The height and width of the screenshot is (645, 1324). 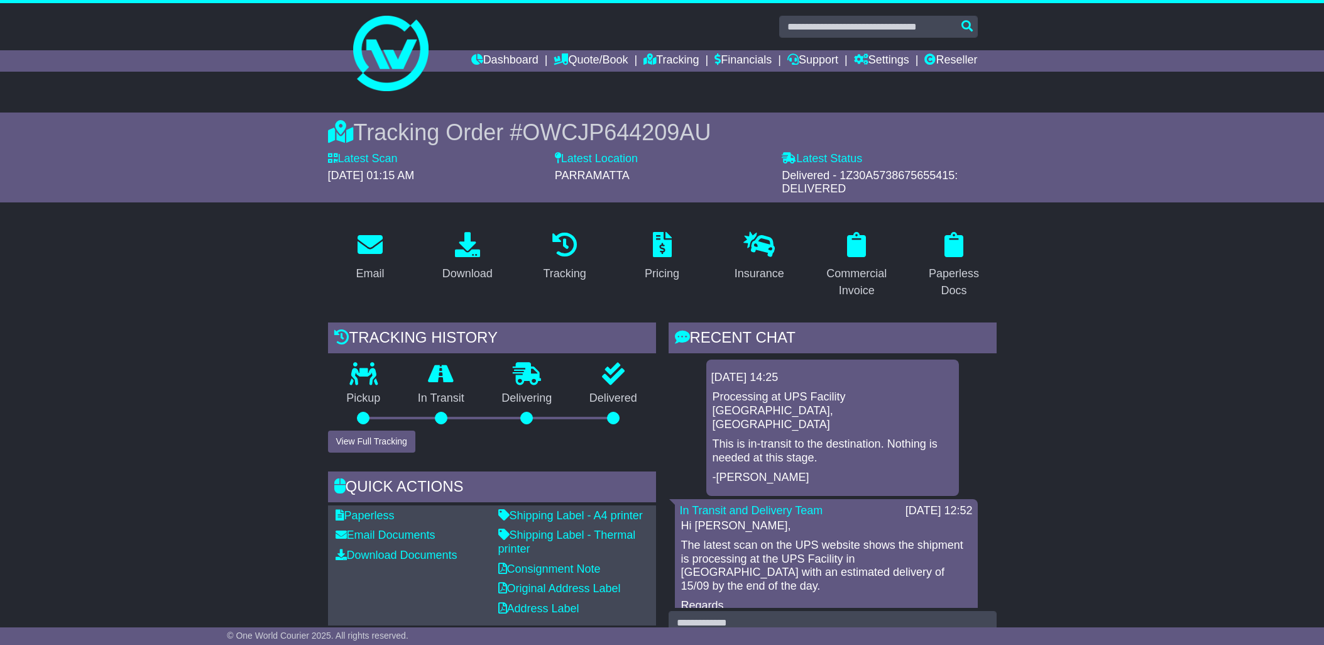 What do you see at coordinates (822, 159) in the screenshot?
I see `label: Latest Status` at bounding box center [822, 159].